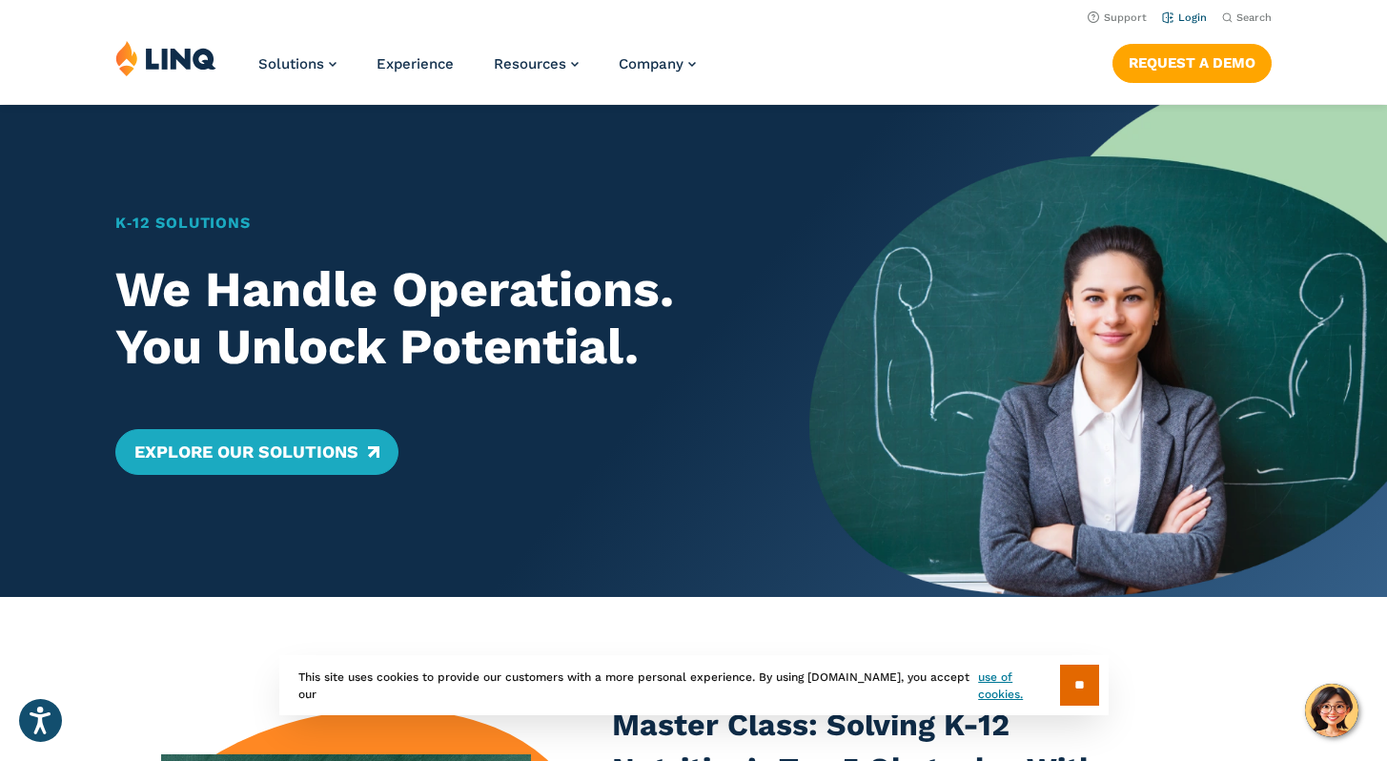 The height and width of the screenshot is (761, 1387). I want to click on a: use of cookies., so click(1018, 685).